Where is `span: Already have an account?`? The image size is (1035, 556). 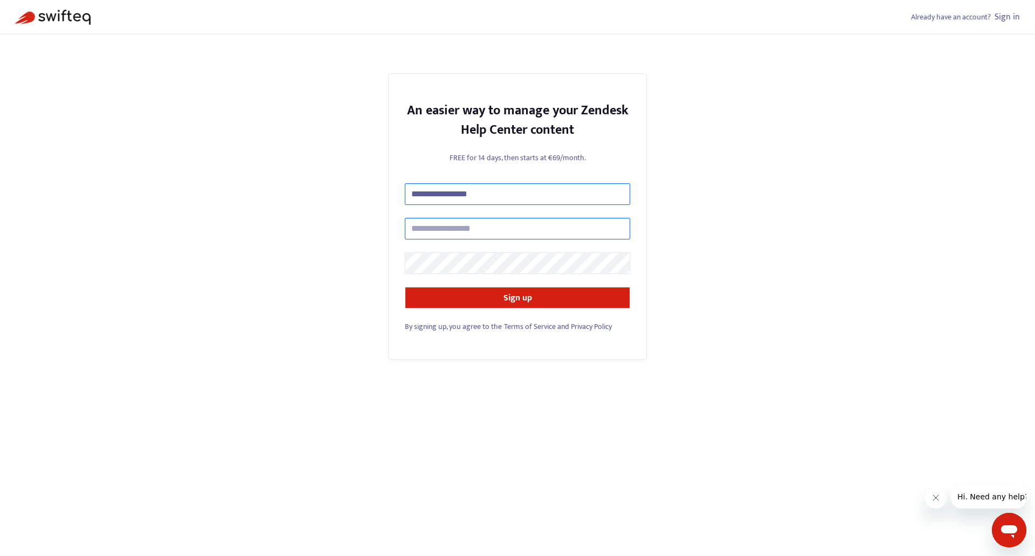 span: Already have an account? is located at coordinates (951, 17).